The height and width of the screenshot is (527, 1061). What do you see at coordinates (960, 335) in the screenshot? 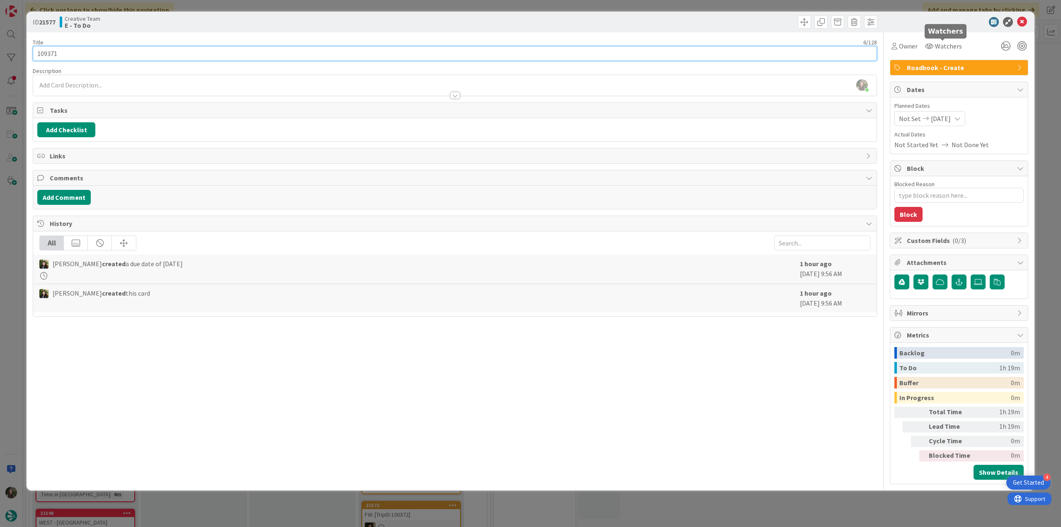
I see `span: Metrics` at bounding box center [960, 335].